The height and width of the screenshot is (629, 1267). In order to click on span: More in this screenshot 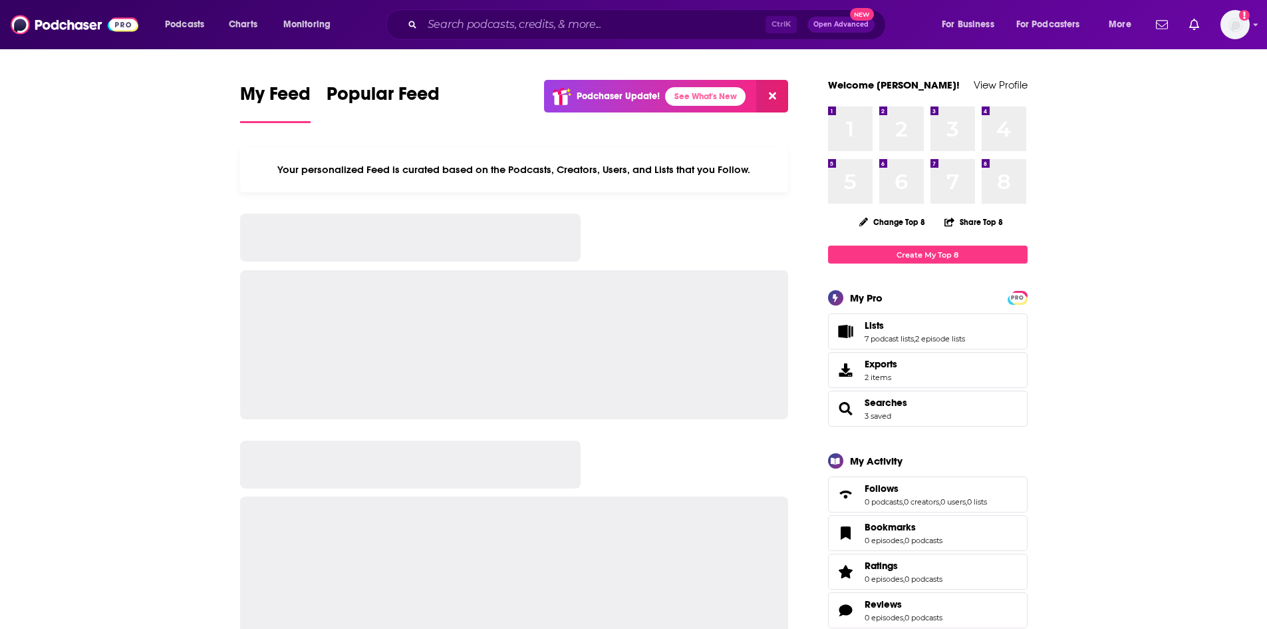, I will do `click(1120, 25)`.